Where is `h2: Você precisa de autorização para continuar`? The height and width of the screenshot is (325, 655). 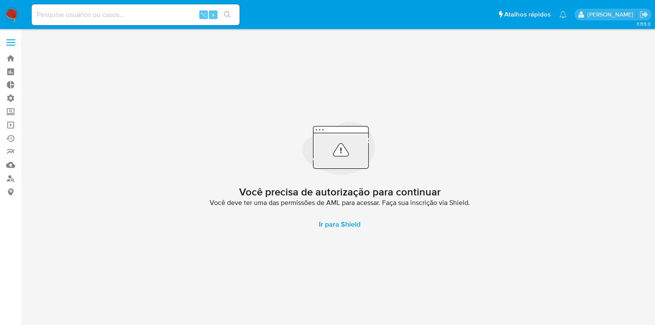 h2: Você precisa de autorização para continuar is located at coordinates (339, 192).